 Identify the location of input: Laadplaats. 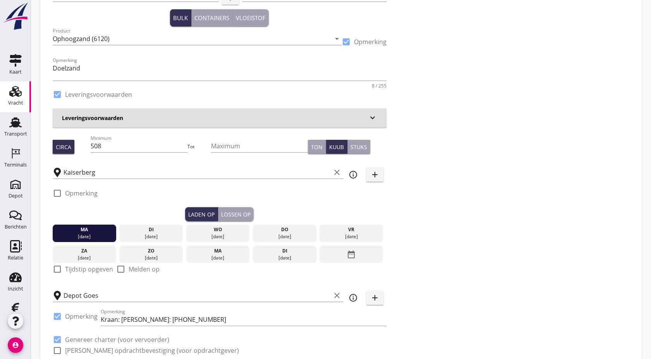
(197, 172).